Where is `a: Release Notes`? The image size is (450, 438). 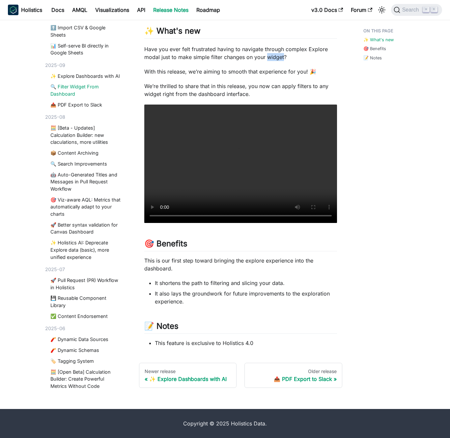 a: Release Notes is located at coordinates (171, 10).